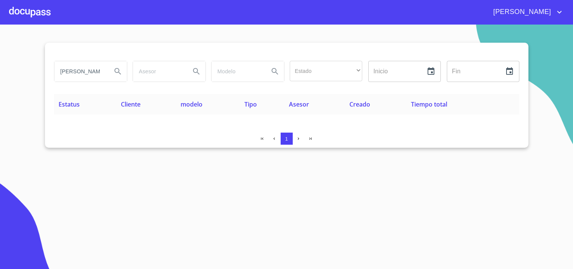 This screenshot has width=573, height=269. Describe the element at coordinates (69, 104) in the screenshot. I see `span: Estatus` at that location.